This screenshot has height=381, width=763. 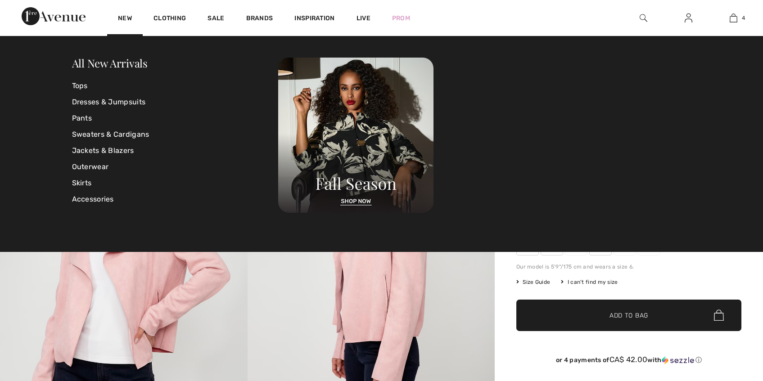 I want to click on a: Prom, so click(x=401, y=18).